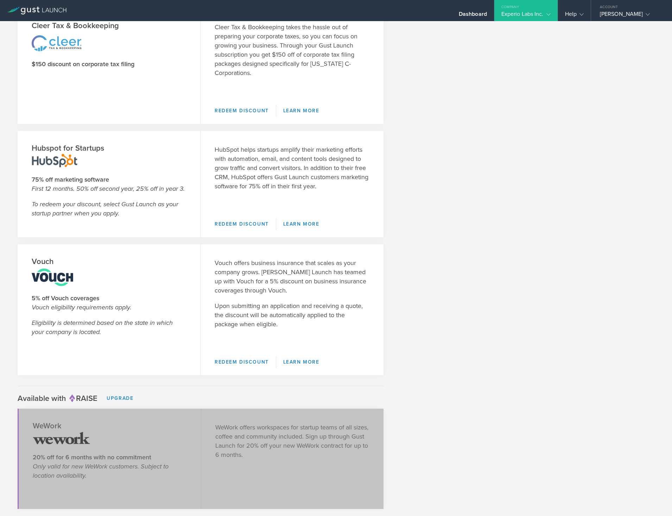 This screenshot has height=516, width=672. I want to click on img: vouch-logo, so click(52, 276).